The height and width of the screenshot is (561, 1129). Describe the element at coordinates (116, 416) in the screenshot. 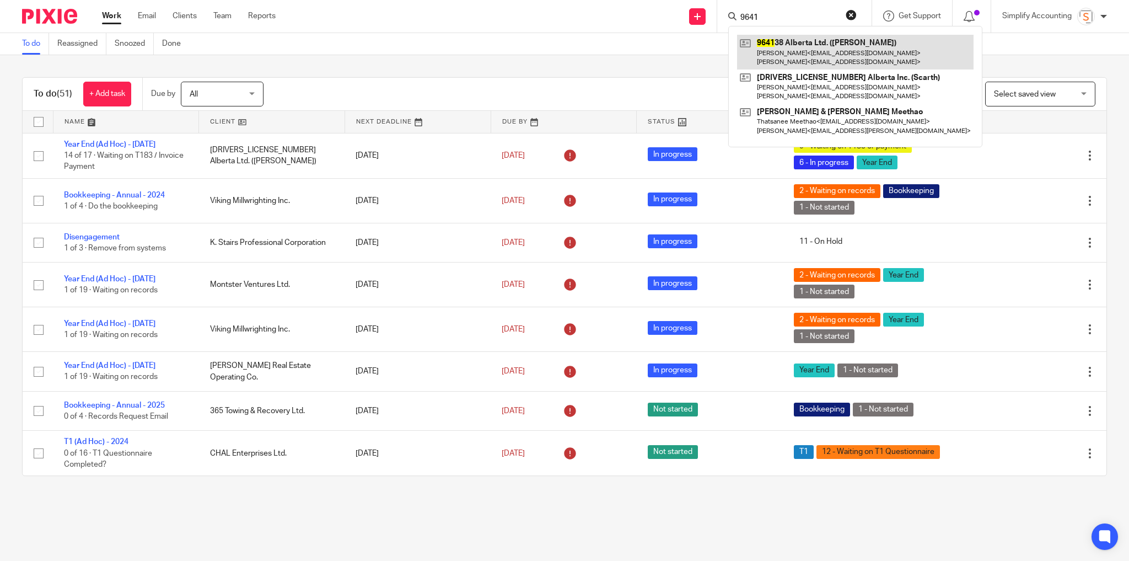

I see `span: 0 of 4 · Records Request Email` at that location.